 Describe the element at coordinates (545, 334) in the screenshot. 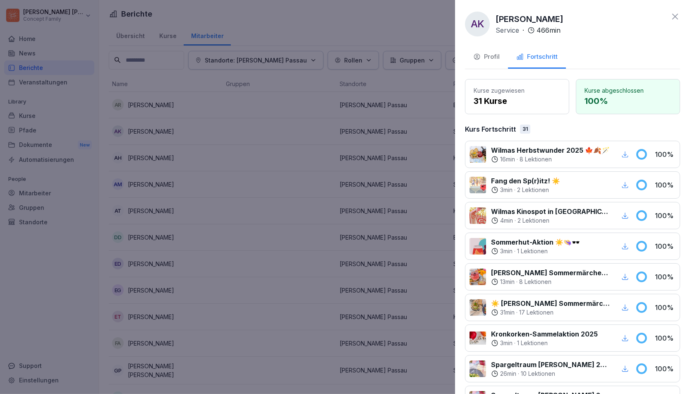

I see `p: Kronkorken-Sammelaktion 2025` at that location.